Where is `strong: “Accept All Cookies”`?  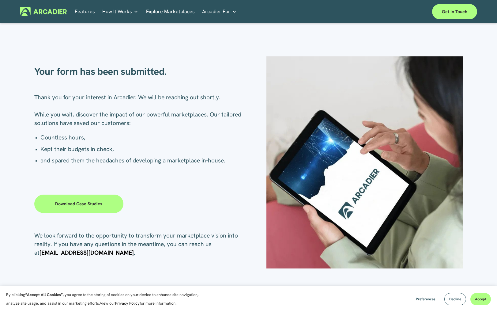
strong: “Accept All Cookies” is located at coordinates (44, 295).